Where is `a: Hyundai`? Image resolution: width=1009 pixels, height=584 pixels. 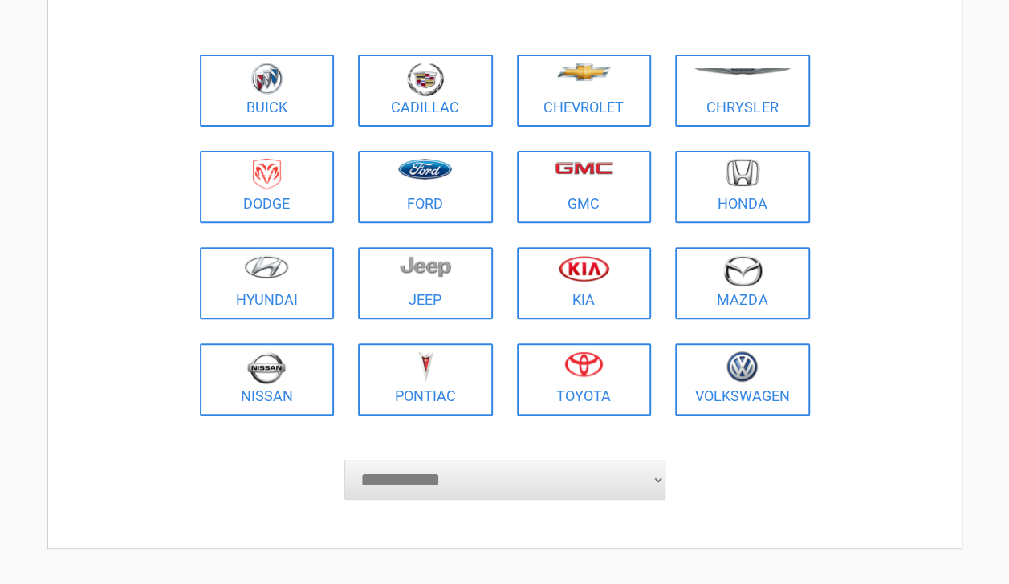 a: Hyundai is located at coordinates (267, 283).